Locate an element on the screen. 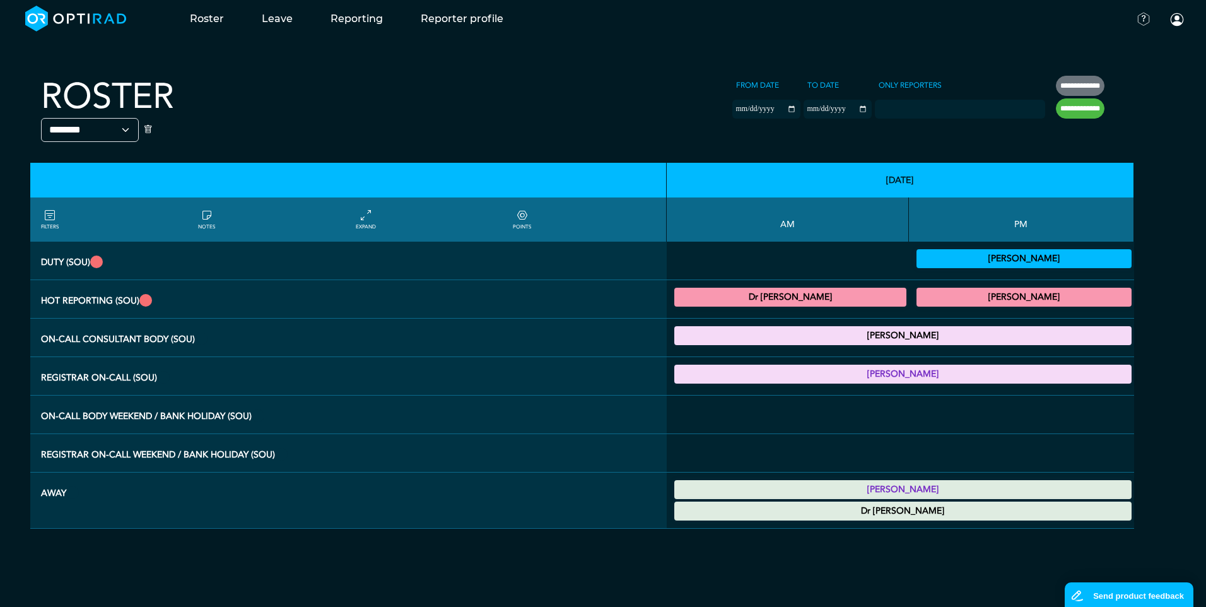 The image size is (1206, 607). div: Other Leave 00:00 - 23:59 is located at coordinates (902, 511).